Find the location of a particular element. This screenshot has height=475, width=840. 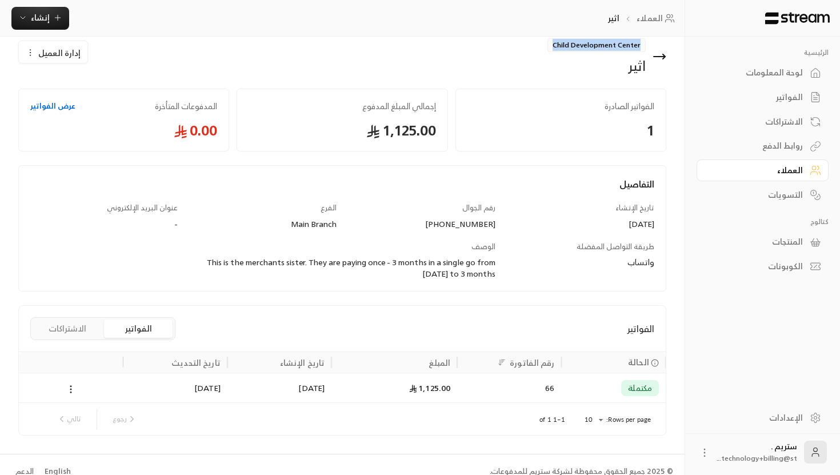

div: المنتجات is located at coordinates (756, 242).